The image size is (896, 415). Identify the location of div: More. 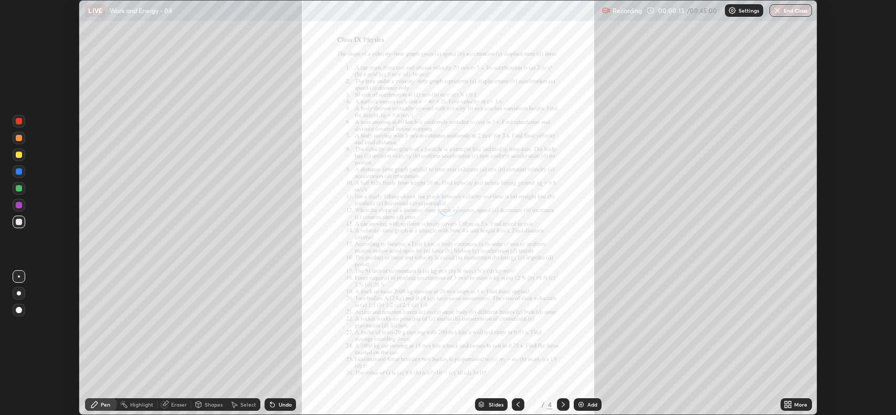
(800, 405).